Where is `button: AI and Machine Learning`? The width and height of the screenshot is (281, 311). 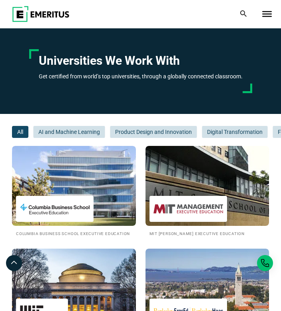
button: AI and Machine Learning is located at coordinates (69, 132).